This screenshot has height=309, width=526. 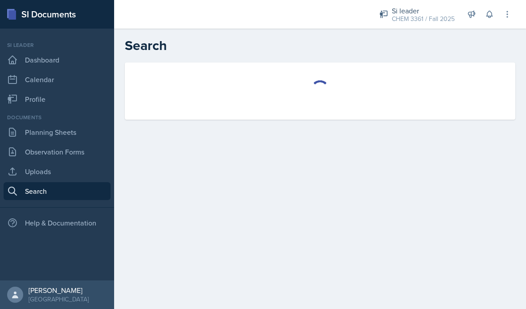 I want to click on div: Documents, so click(x=57, y=117).